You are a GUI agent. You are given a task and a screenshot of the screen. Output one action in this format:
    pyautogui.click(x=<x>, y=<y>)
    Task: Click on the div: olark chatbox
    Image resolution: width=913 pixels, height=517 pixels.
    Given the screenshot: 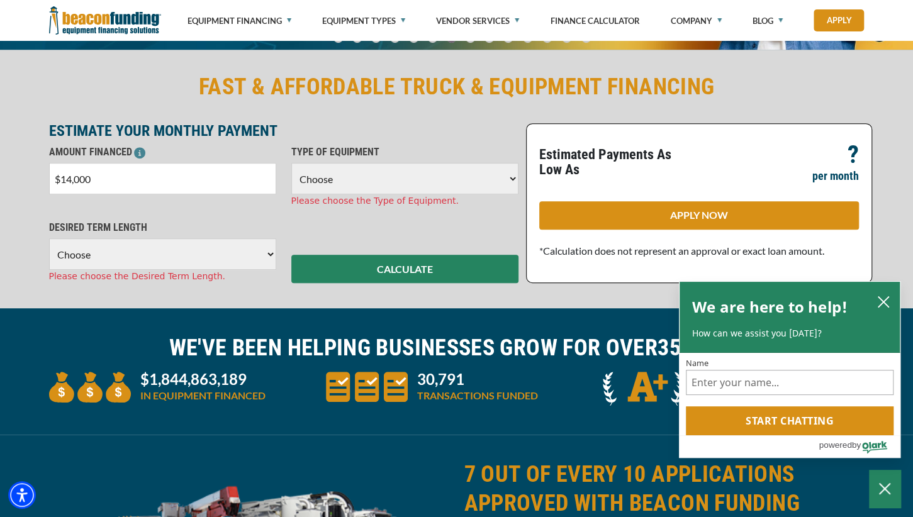 What is the action you would take?
    pyautogui.click(x=789, y=370)
    